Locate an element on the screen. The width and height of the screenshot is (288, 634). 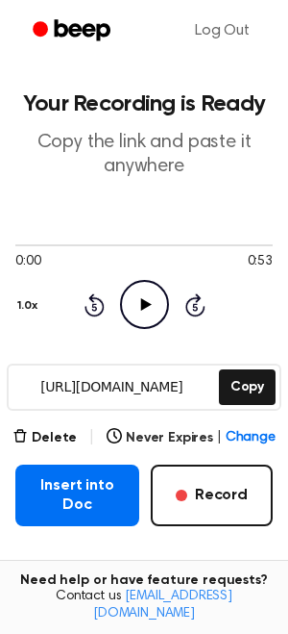
button: Insert into Doc is located at coordinates (77, 495).